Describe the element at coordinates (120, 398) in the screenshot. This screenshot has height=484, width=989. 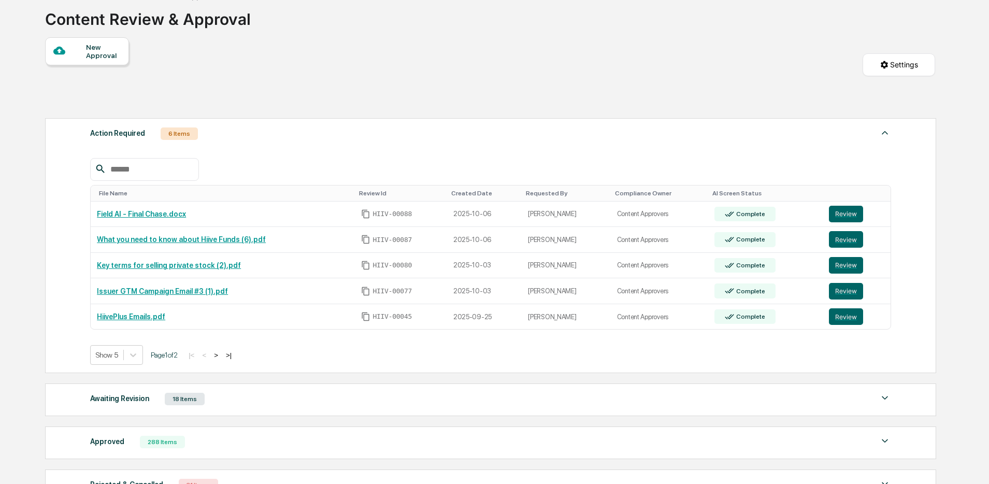
I see `div: Awaiting Revision` at that location.